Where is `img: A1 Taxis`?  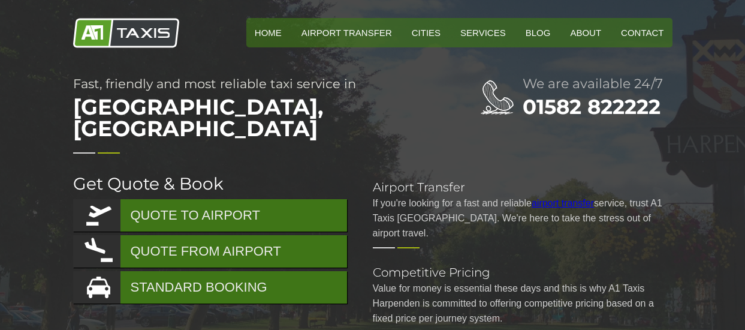
img: A1 Taxis is located at coordinates (126, 33).